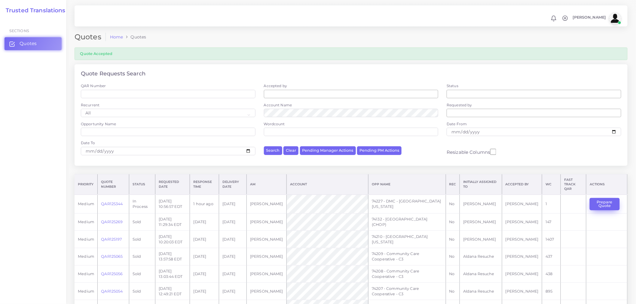  Describe the element at coordinates (278, 105) in the screenshot. I see `label: Account Name` at that location.